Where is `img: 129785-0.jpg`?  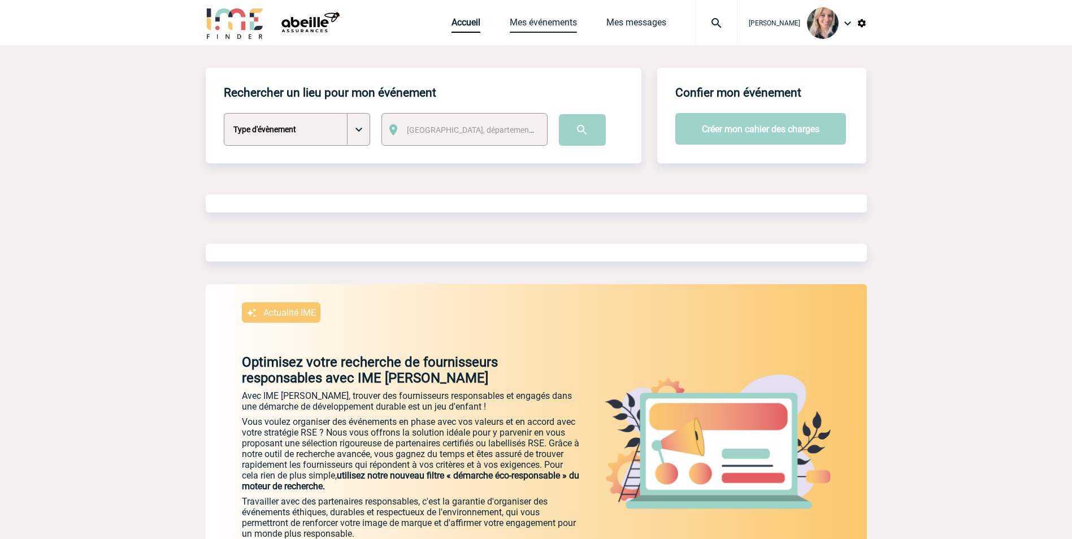 img: 129785-0.jpg is located at coordinates (823, 23).